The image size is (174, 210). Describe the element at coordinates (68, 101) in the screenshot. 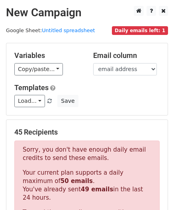

I see `button: Save` at that location.